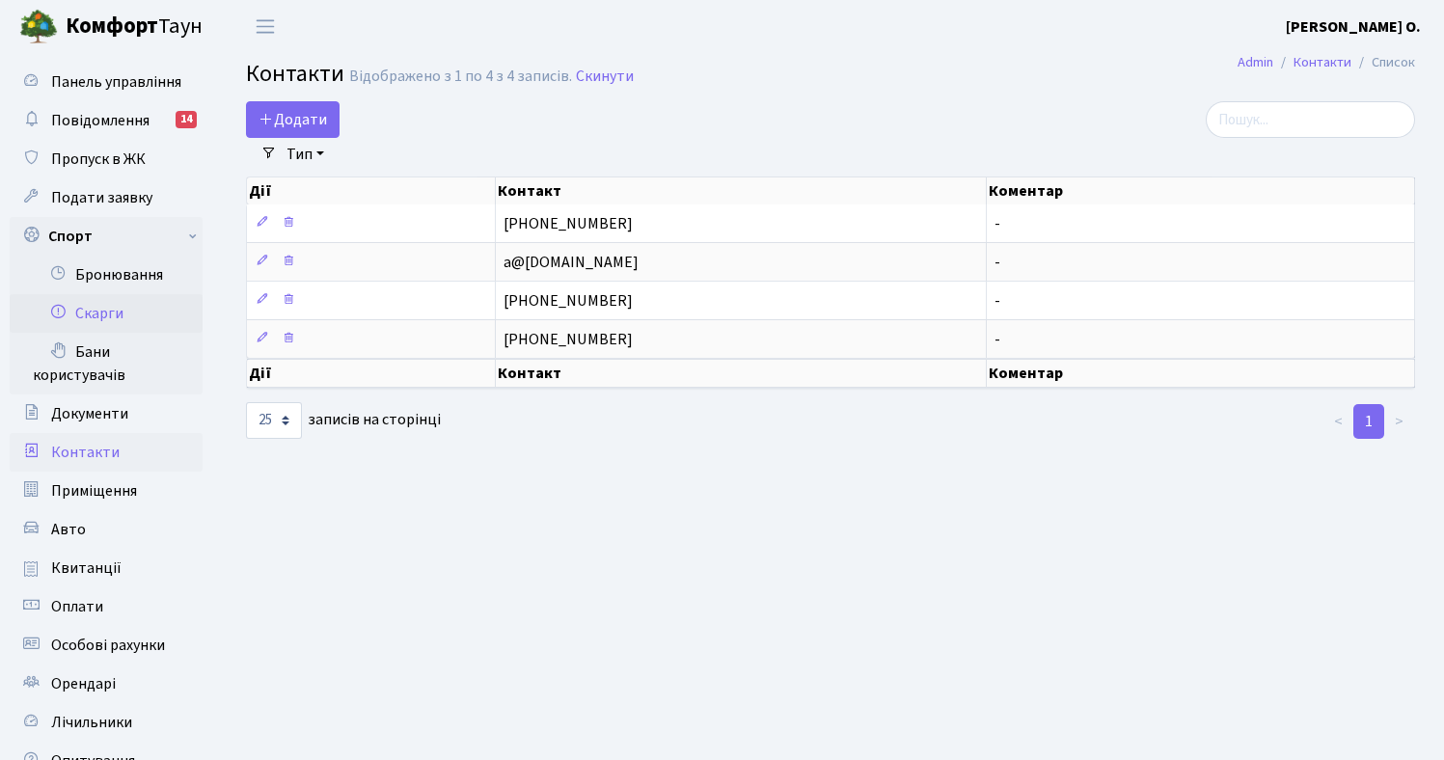 The height and width of the screenshot is (760, 1444). Describe the element at coordinates (274, 421) in the screenshot. I see `select: записів на сторінці` at that location.